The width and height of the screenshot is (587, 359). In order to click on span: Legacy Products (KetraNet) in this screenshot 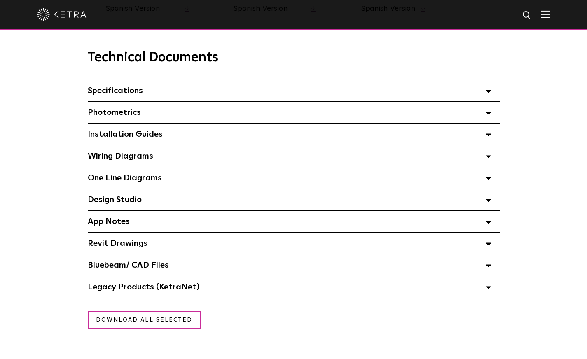, I will do `click(143, 287)`.